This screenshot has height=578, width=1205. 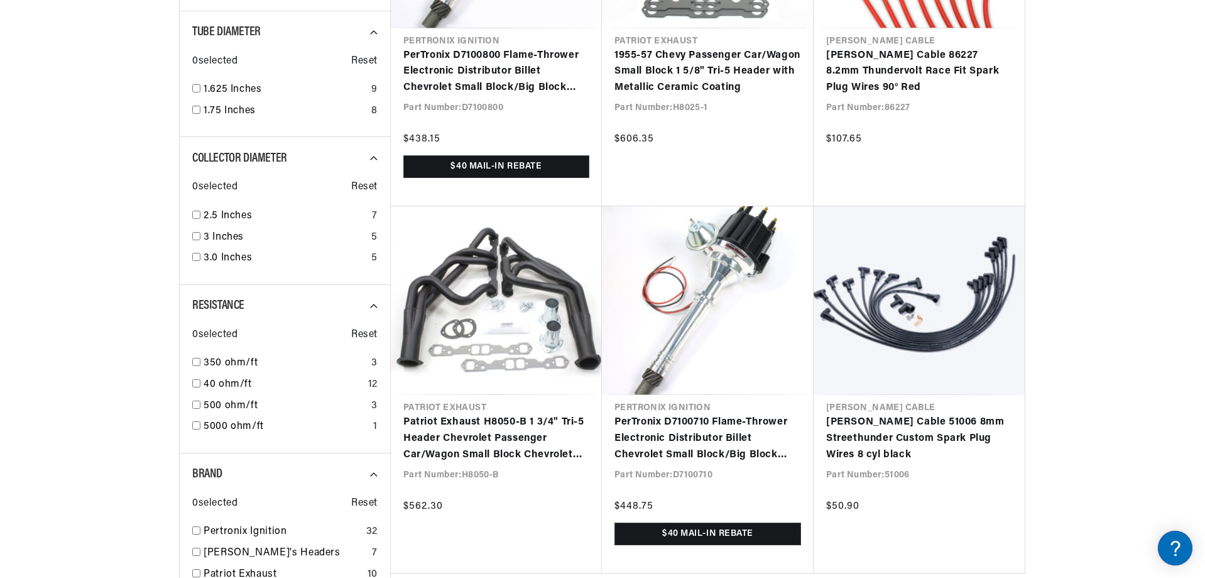 What do you see at coordinates (708, 438) in the screenshot?
I see `a: PerTronix D7100710 Flame-Thrower Electronic Distributor Billet Chevrolet Small Block/Big Block wi...` at bounding box center [708, 438].